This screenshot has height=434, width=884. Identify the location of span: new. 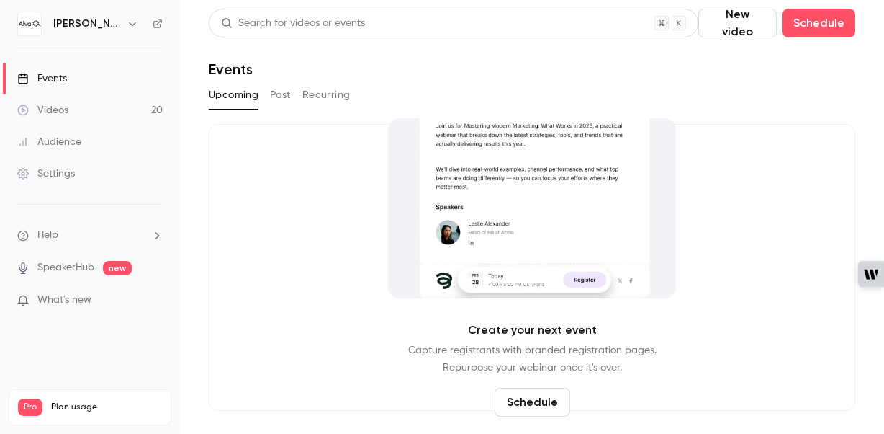
(117, 268).